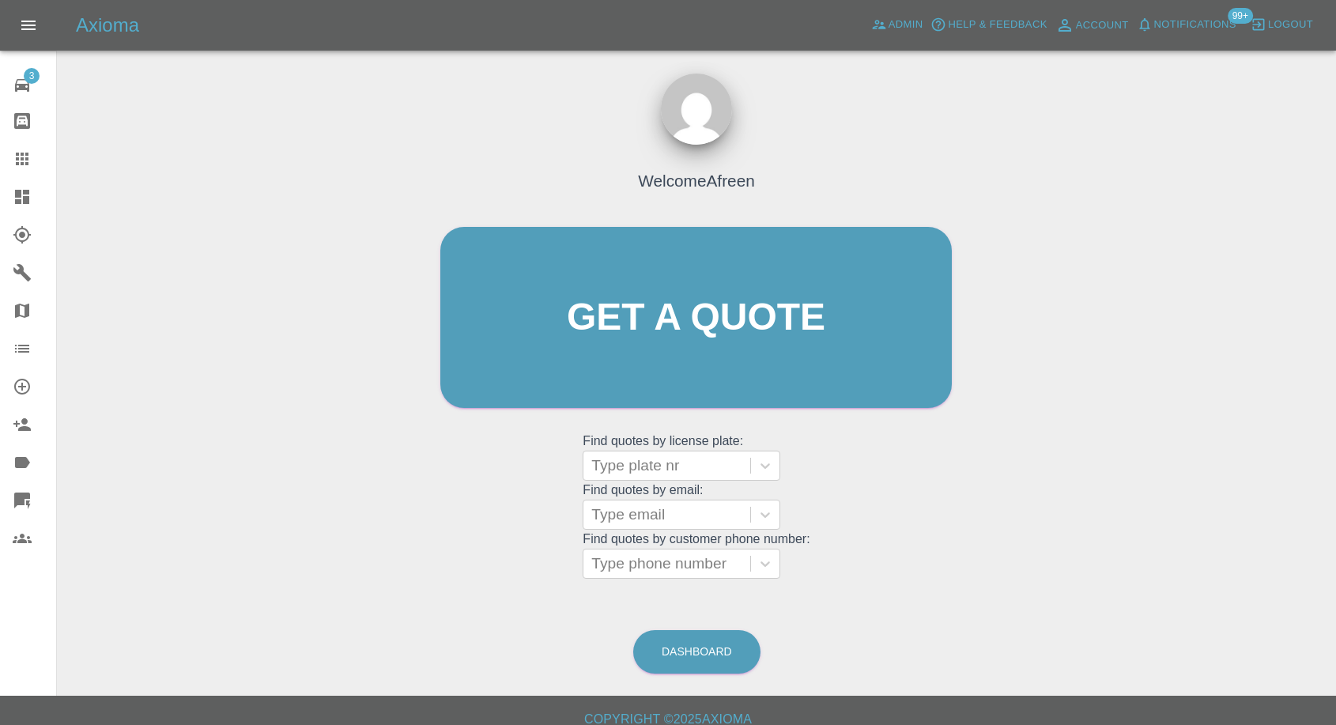 Image resolution: width=1336 pixels, height=725 pixels. Describe the element at coordinates (1195, 25) in the screenshot. I see `span: Notifications` at that location.